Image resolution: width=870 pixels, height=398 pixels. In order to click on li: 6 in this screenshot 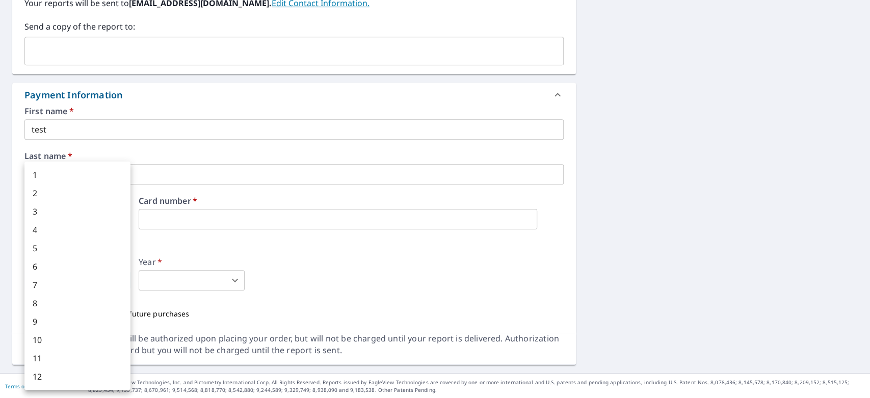, I will do `click(77, 266)`.